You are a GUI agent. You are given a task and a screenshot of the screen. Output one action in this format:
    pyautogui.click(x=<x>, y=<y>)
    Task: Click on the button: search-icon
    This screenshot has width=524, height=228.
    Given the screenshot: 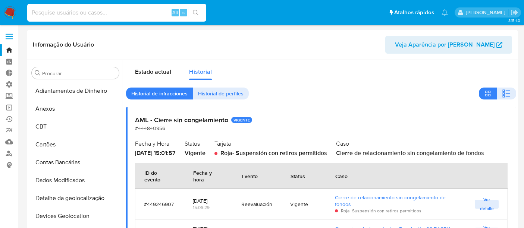 What is the action you would take?
    pyautogui.click(x=195, y=13)
    